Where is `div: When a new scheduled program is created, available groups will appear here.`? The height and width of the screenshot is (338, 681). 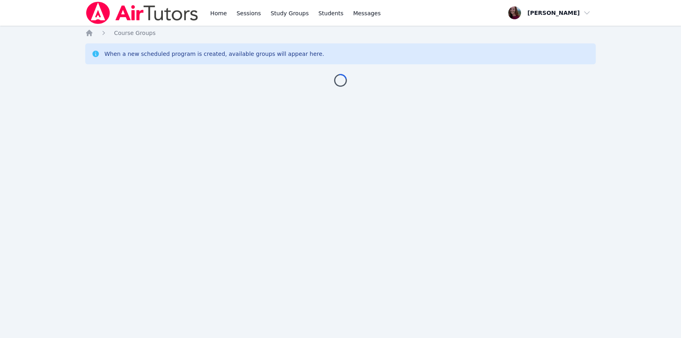
div: When a new scheduled program is created, available groups will appear here. is located at coordinates (214, 54).